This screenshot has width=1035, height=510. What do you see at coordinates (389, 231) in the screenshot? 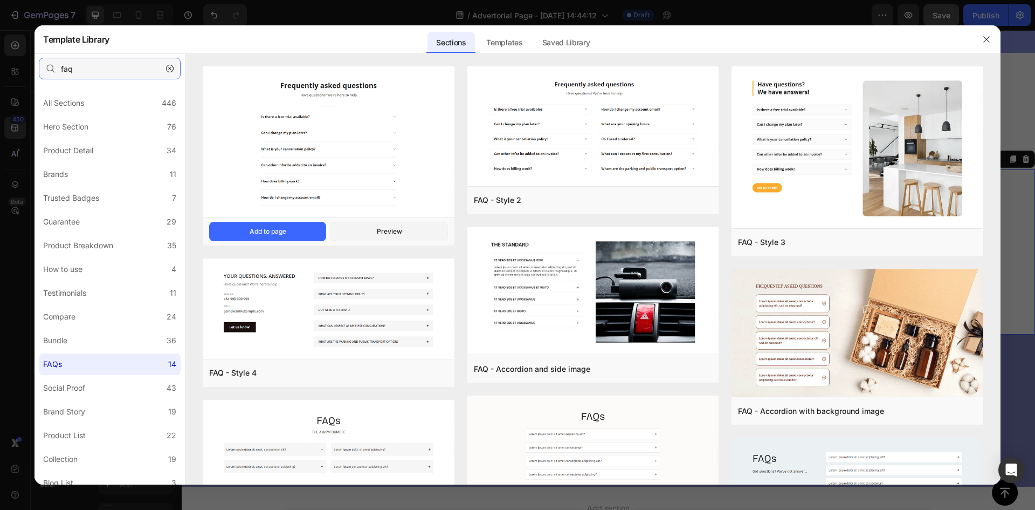
I see `button: Preview` at bounding box center [389, 231].